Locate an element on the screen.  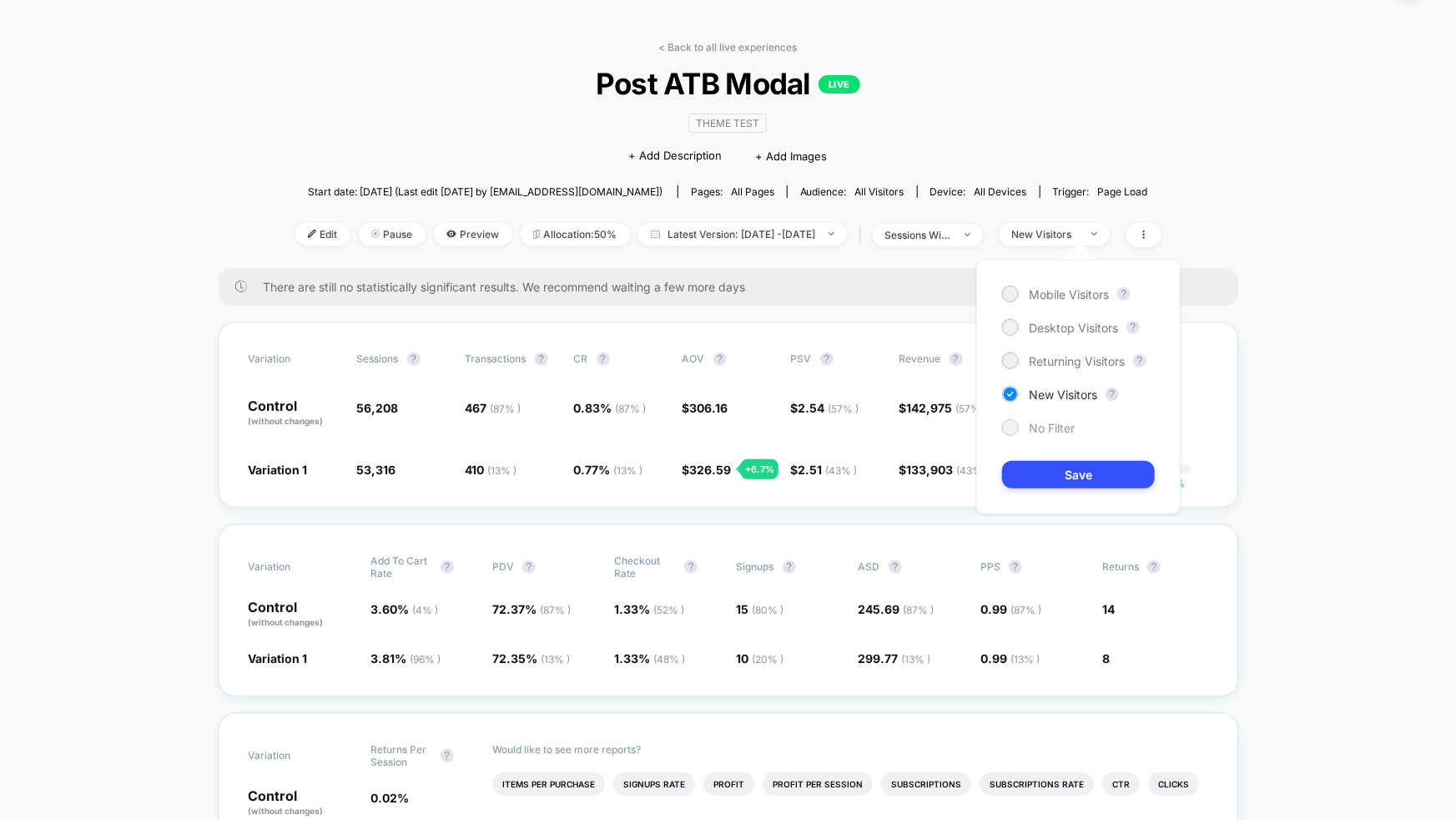
span: Returns Per Session is located at coordinates (401, 755).